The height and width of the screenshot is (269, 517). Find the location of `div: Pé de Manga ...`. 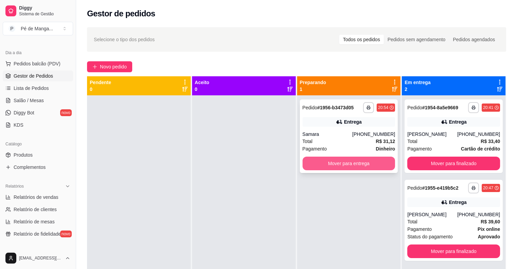

div: Pé de Manga ... is located at coordinates (37, 29).